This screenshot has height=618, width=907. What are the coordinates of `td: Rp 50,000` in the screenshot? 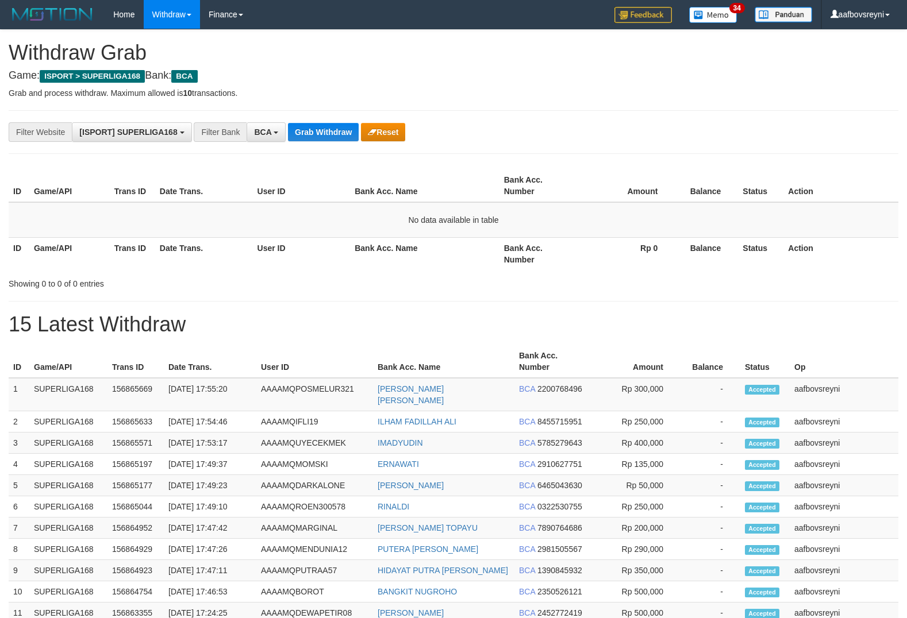 It's located at (635, 486).